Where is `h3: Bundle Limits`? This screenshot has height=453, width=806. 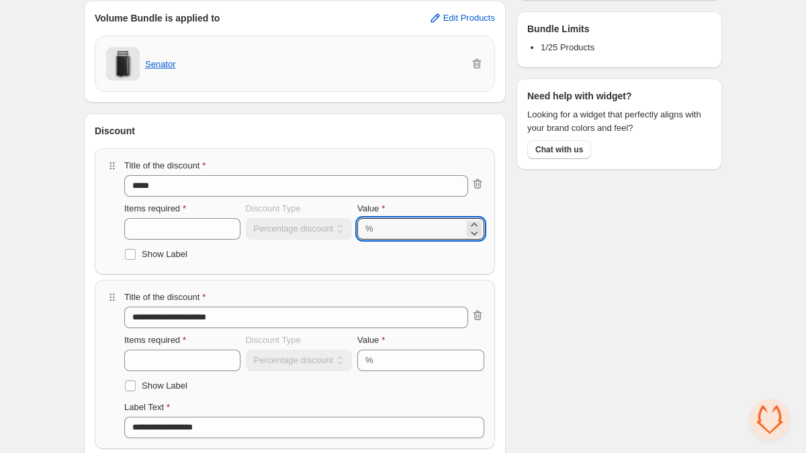
h3: Bundle Limits is located at coordinates (558, 29).